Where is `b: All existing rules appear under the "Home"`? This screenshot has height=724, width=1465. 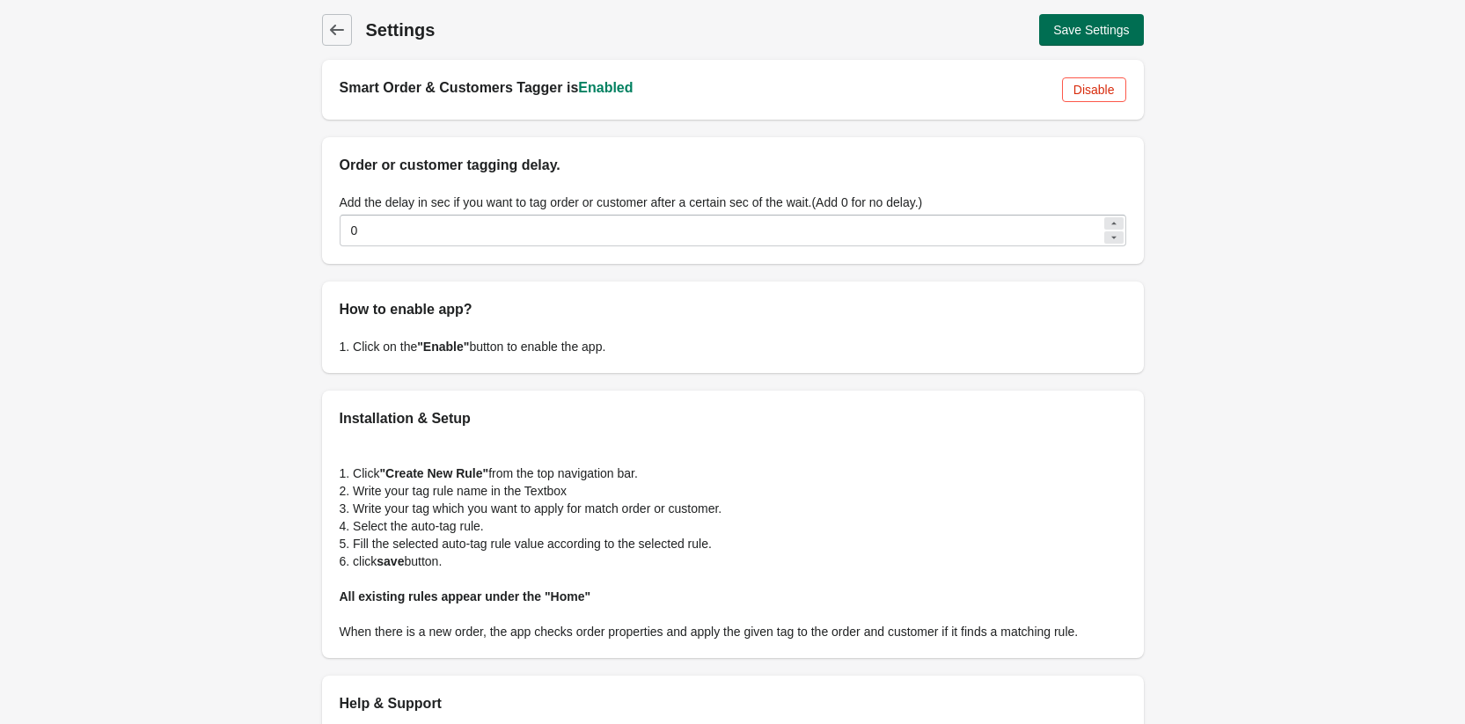 b: All existing rules appear under the "Home" is located at coordinates (466, 597).